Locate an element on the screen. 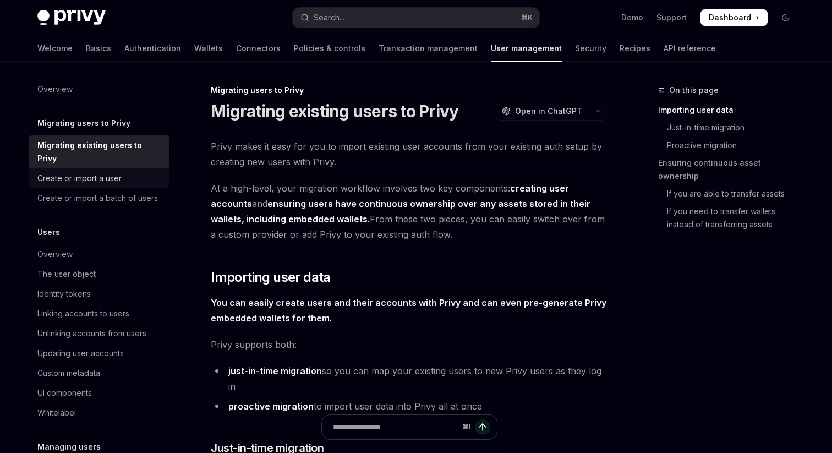 The width and height of the screenshot is (832, 453). span: At a high-level, your migration workflow involves two key components: and From these two pieces, ... is located at coordinates (409, 211).